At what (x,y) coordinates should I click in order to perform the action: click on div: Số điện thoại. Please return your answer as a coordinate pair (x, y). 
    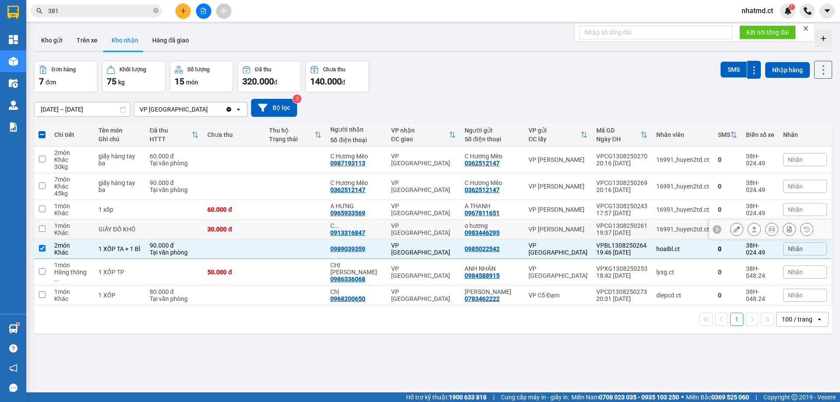
    Looking at the image, I should click on (492, 139).